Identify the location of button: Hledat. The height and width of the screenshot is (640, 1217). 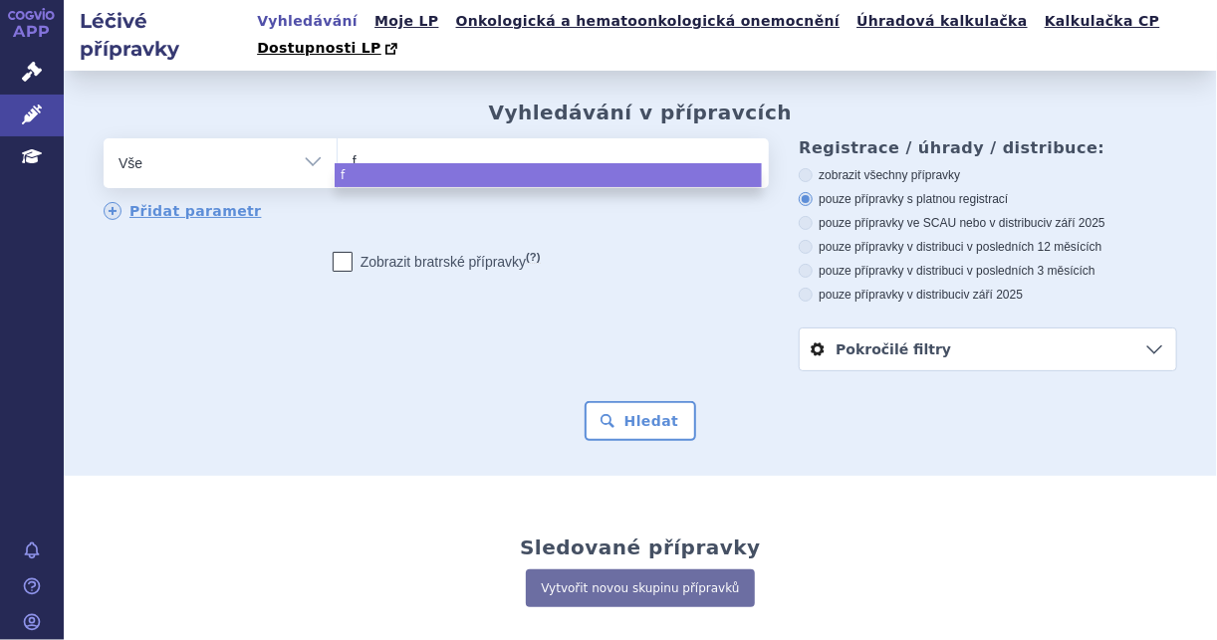
(640, 421).